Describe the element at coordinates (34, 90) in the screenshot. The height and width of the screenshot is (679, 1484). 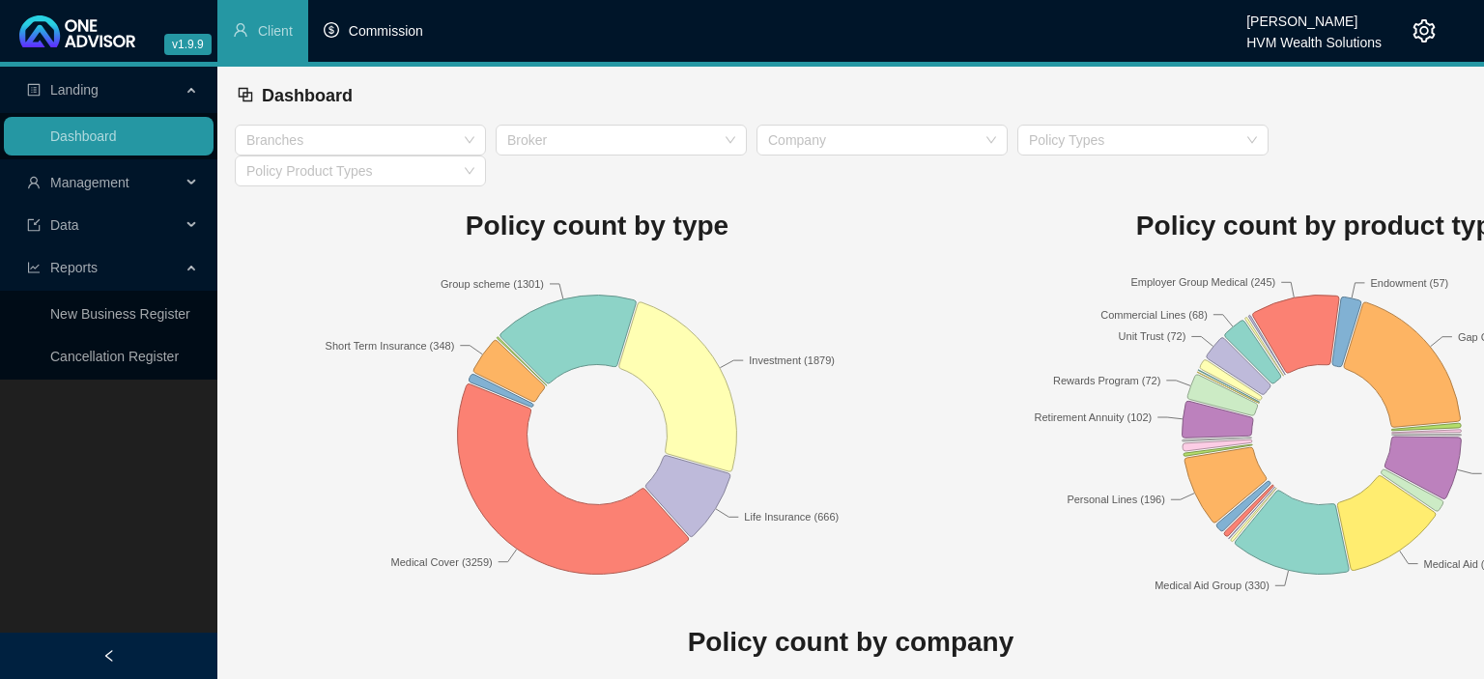
I see `span: profile` at that location.